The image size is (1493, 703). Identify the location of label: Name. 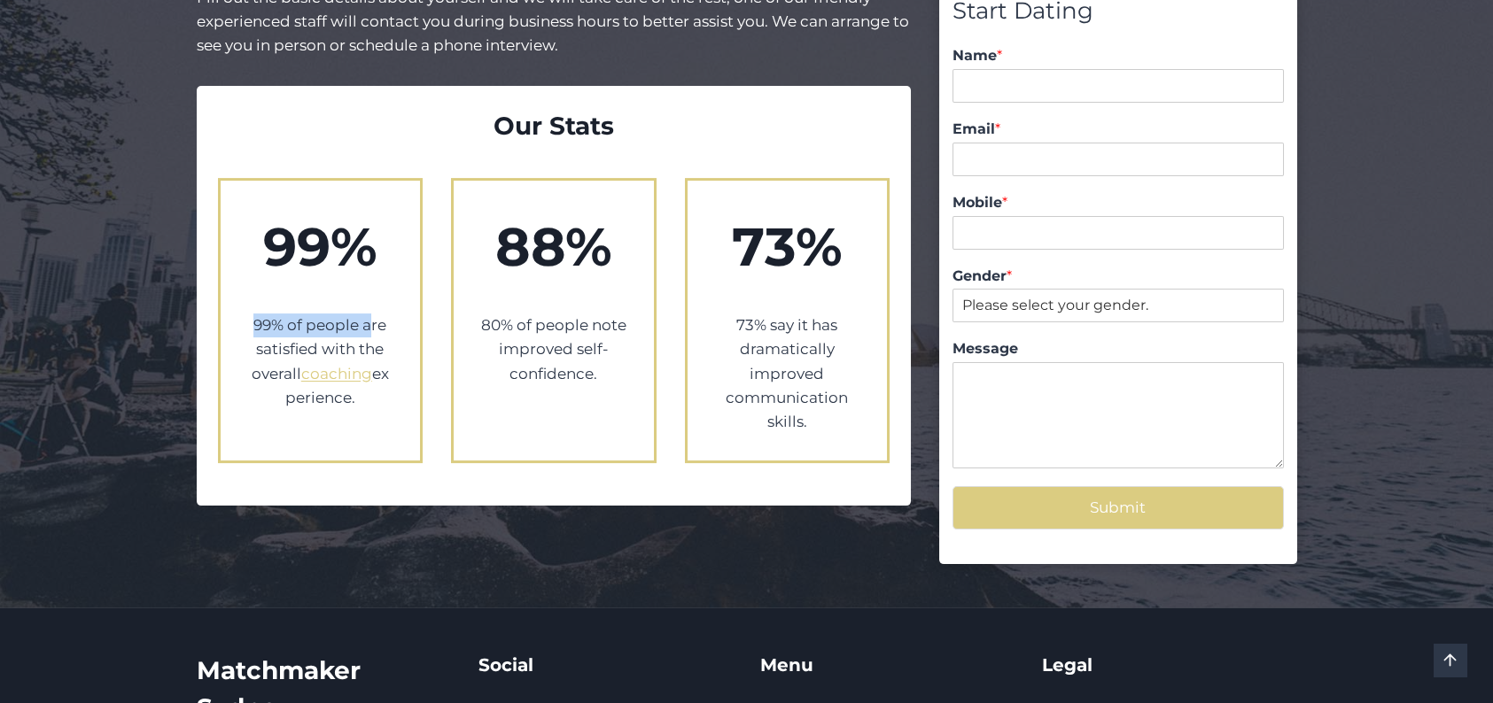
(1117, 56).